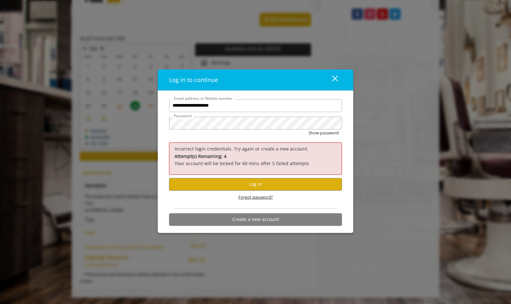 The image size is (511, 304). Describe the element at coordinates (241, 148) in the screenshot. I see `span: Incorrect login credentials. Try again or create a new account.` at that location.